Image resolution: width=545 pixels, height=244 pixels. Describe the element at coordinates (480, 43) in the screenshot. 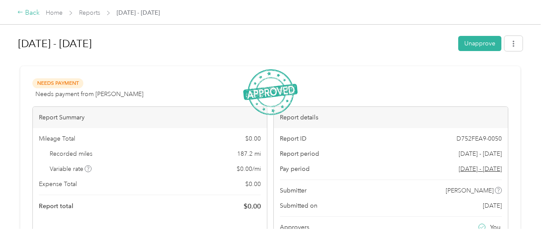

I see `button: Unapprove` at that location.